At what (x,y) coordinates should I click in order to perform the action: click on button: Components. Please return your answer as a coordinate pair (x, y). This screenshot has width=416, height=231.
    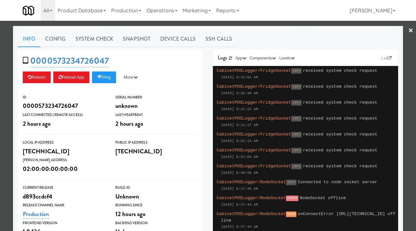
    Looking at the image, I should click on (263, 58).